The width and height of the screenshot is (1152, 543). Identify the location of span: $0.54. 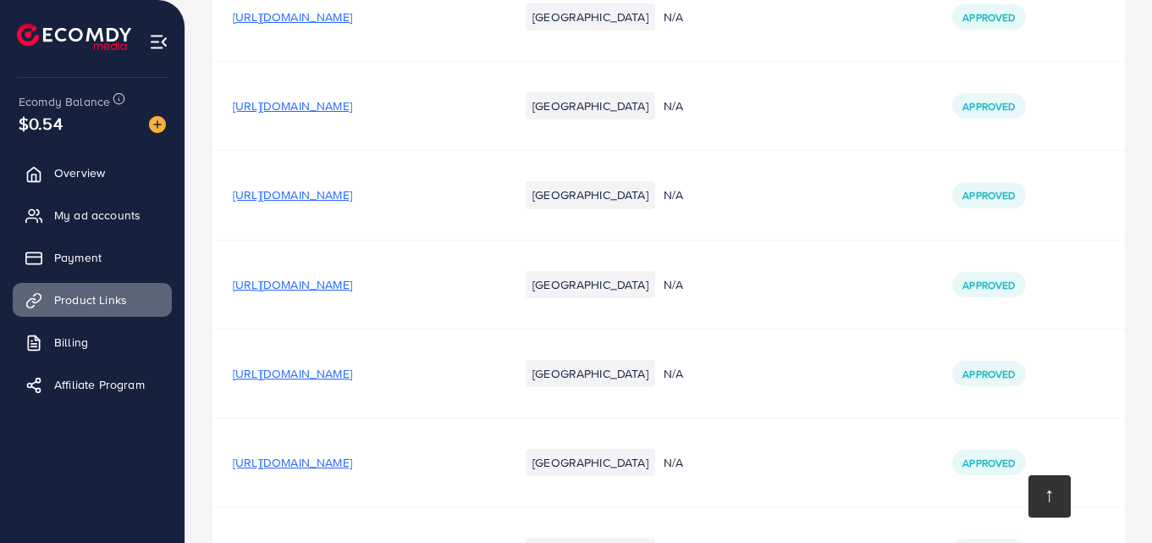
(41, 123).